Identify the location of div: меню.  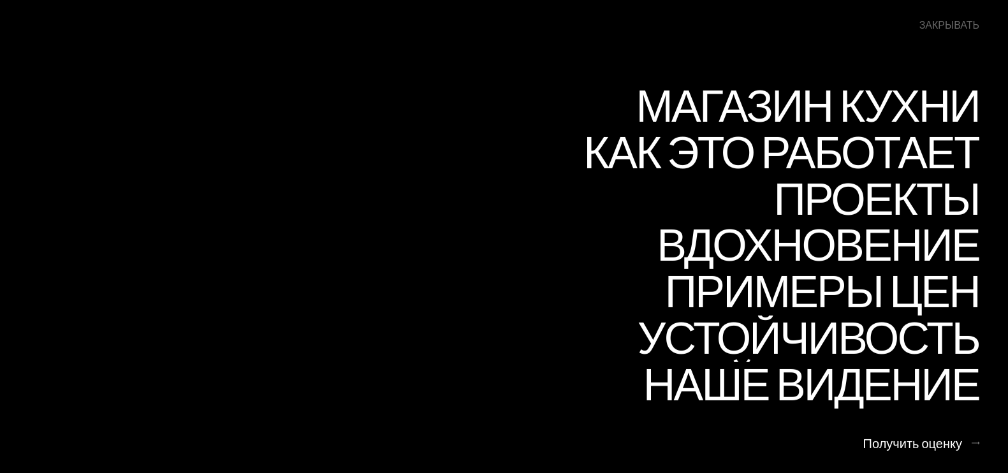
(943, 26).